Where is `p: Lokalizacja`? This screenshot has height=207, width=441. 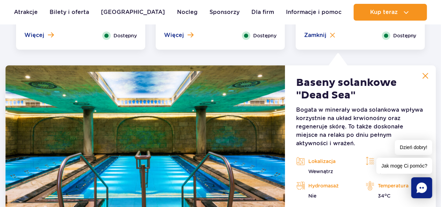
p: Lokalizacja is located at coordinates (326, 161).